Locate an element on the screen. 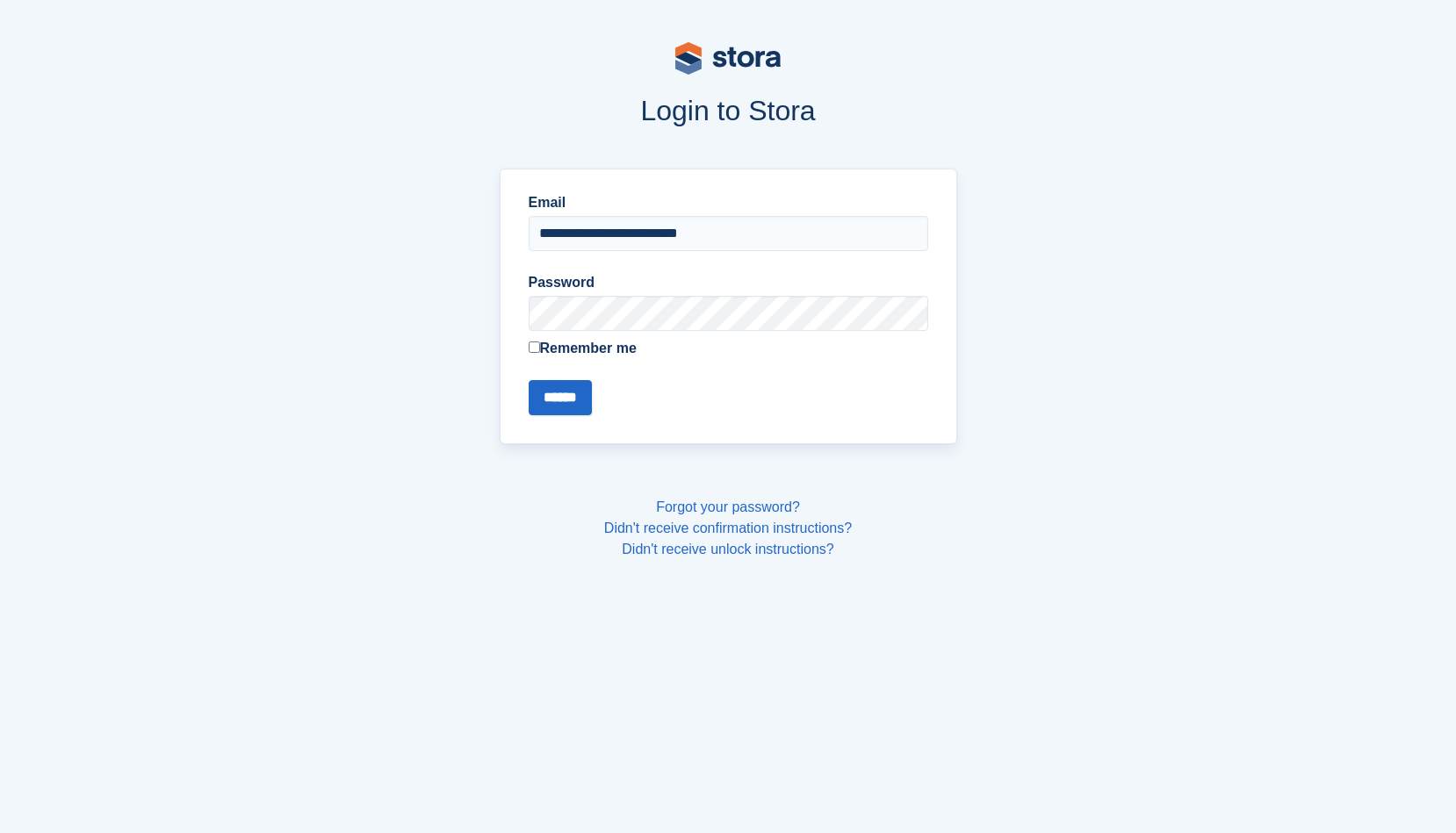 Image resolution: width=1456 pixels, height=833 pixels. a: Didn't receive unlock instructions? is located at coordinates (727, 549).